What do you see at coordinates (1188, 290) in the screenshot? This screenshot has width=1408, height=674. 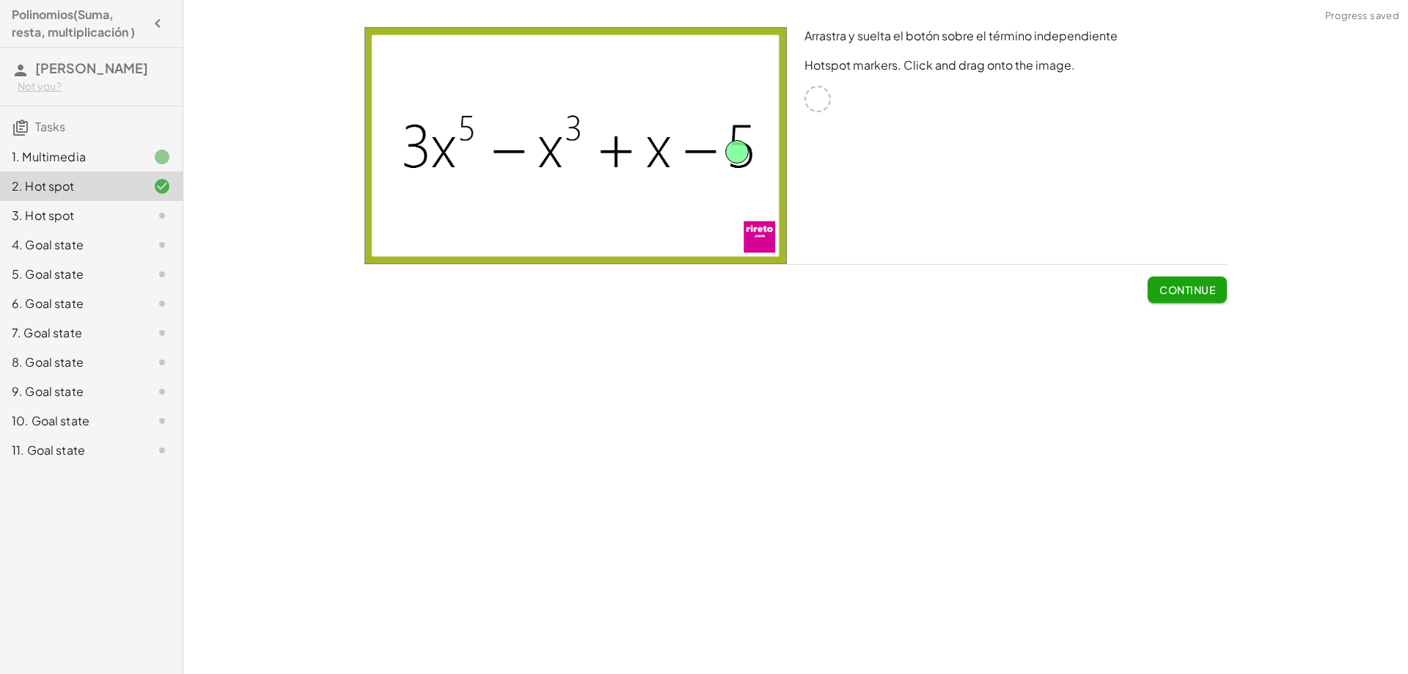 I see `button: Continue` at bounding box center [1188, 290].